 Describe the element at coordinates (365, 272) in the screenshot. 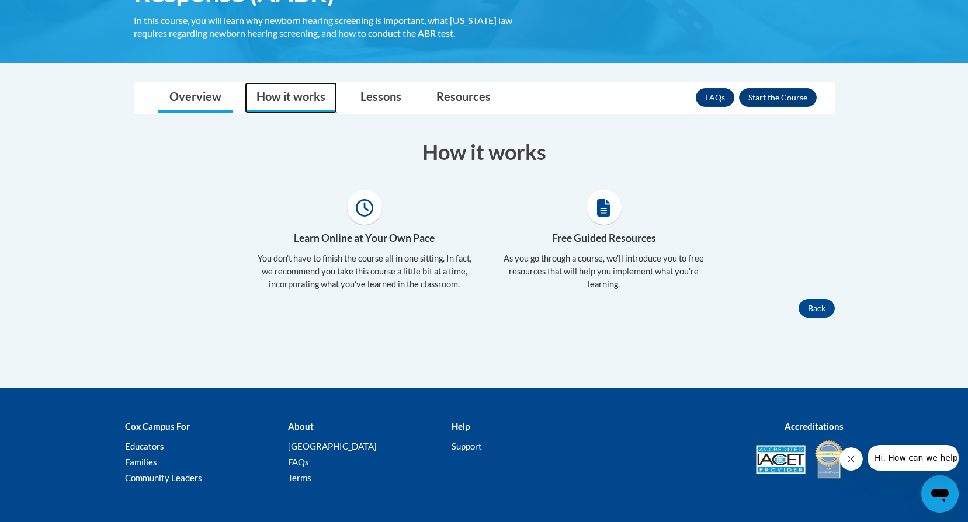

I see `p: You don’t have to finish the course all in one sitting. In fact, we recommend you take this cours...` at that location.